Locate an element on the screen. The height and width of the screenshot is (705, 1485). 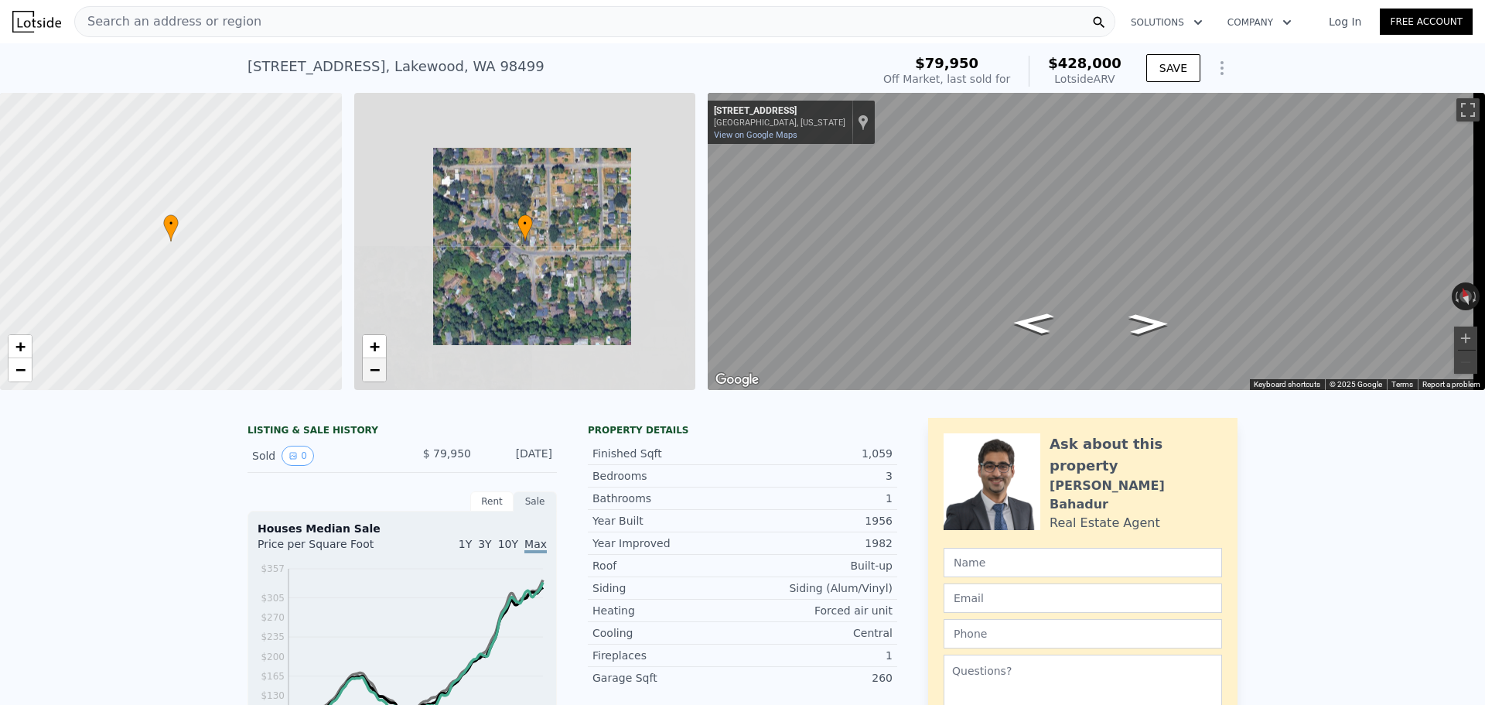
tspan: $165 is located at coordinates (272, 676).